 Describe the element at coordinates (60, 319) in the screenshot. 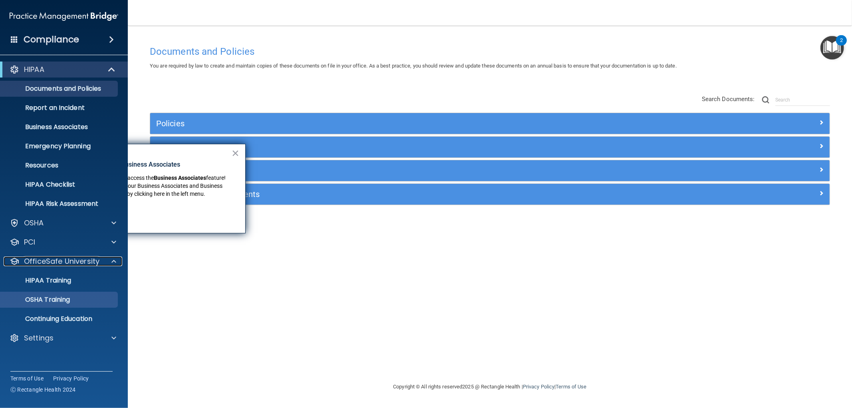

I see `p: Continuing Education` at that location.